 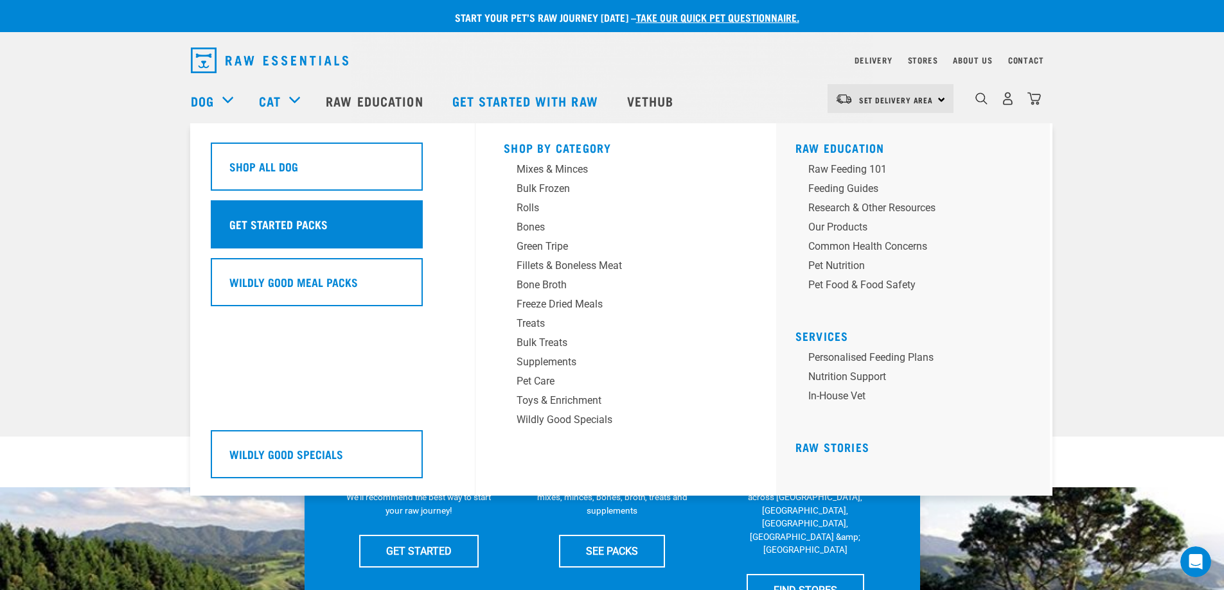 I want to click on h5: Services, so click(x=917, y=335).